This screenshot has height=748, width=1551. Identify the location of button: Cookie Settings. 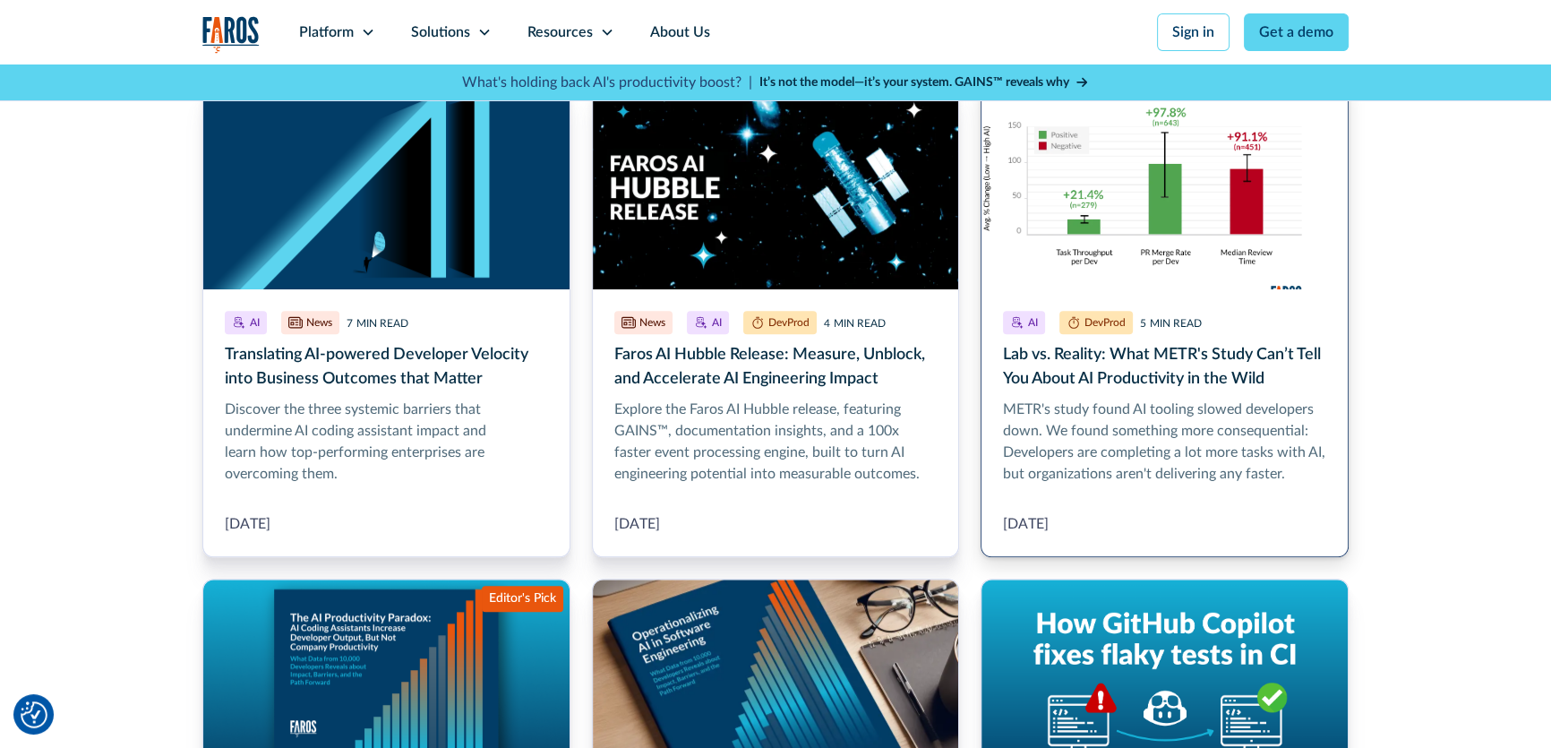
(34, 715).